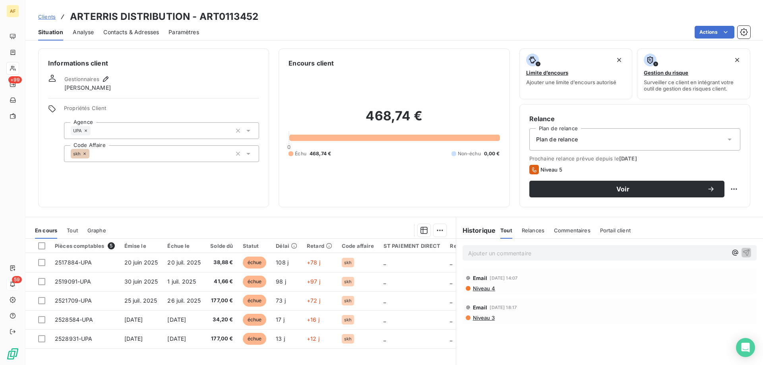  What do you see at coordinates (141, 281) in the screenshot?
I see `span: 30 juin 2025` at bounding box center [141, 281].